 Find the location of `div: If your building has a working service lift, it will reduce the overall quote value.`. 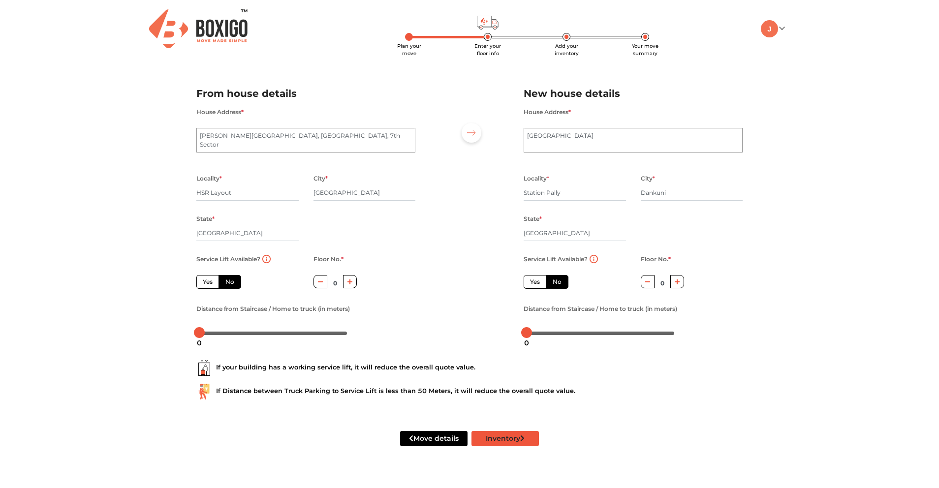

div: If your building has a working service lift, it will reduce the overall quote value. is located at coordinates (469, 368).